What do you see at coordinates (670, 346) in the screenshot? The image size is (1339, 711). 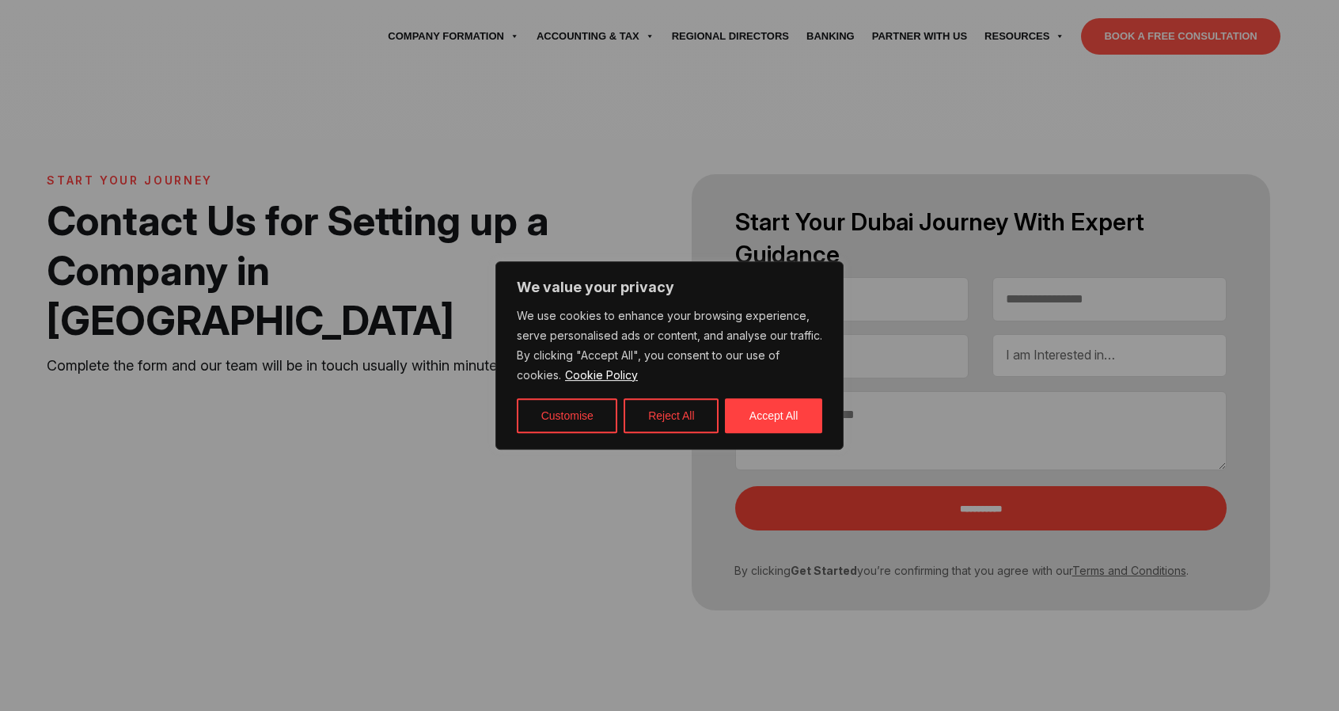 I see `p: We use cookies to enhance your browsing experience, serve personalised ads or content, and analys...` at bounding box center [670, 346].